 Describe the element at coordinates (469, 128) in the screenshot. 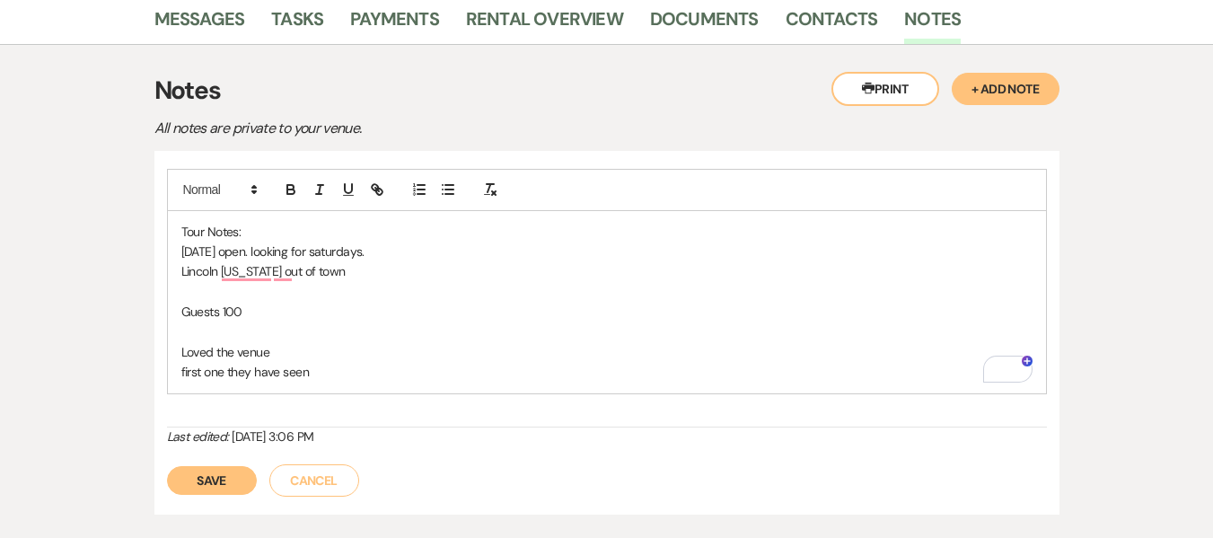

I see `p: All notes are private to your venue.` at that location.